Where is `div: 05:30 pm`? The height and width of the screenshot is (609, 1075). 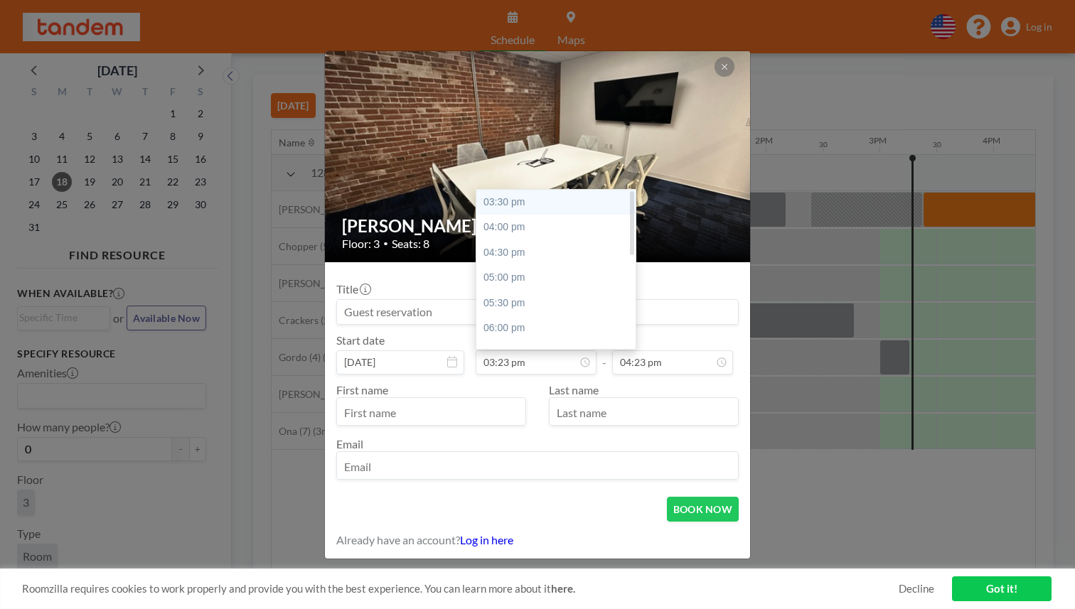
div: 05:30 pm is located at coordinates (556, 304).